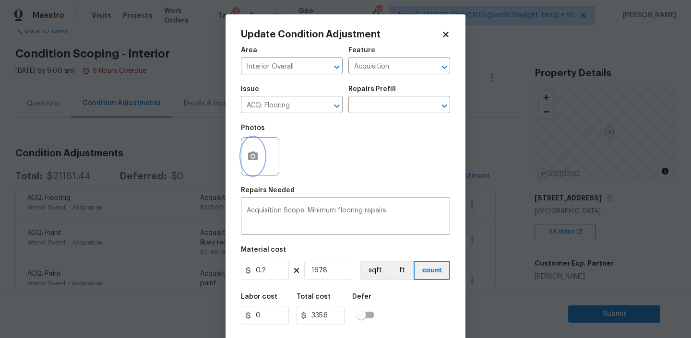 The width and height of the screenshot is (691, 338). What do you see at coordinates (362, 50) in the screenshot?
I see `h5: Feature` at bounding box center [362, 50].